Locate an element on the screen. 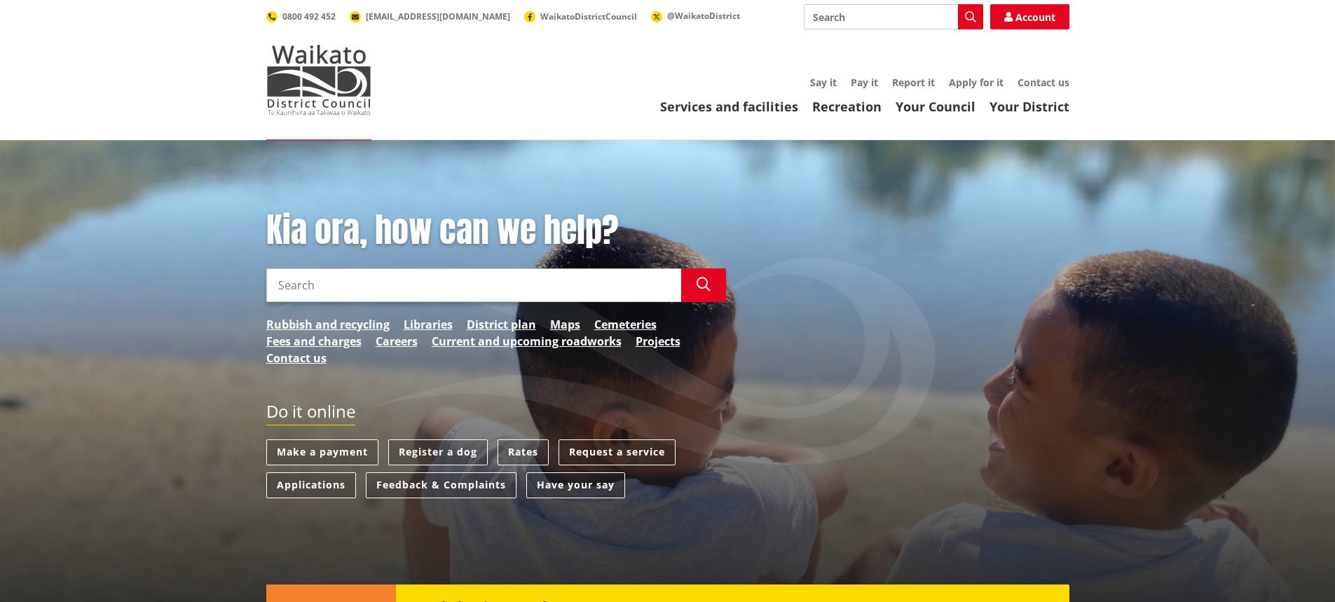  img: Waikato District Council - Te Kaunihera aa Takiwaa o Waikato is located at coordinates (319, 80).